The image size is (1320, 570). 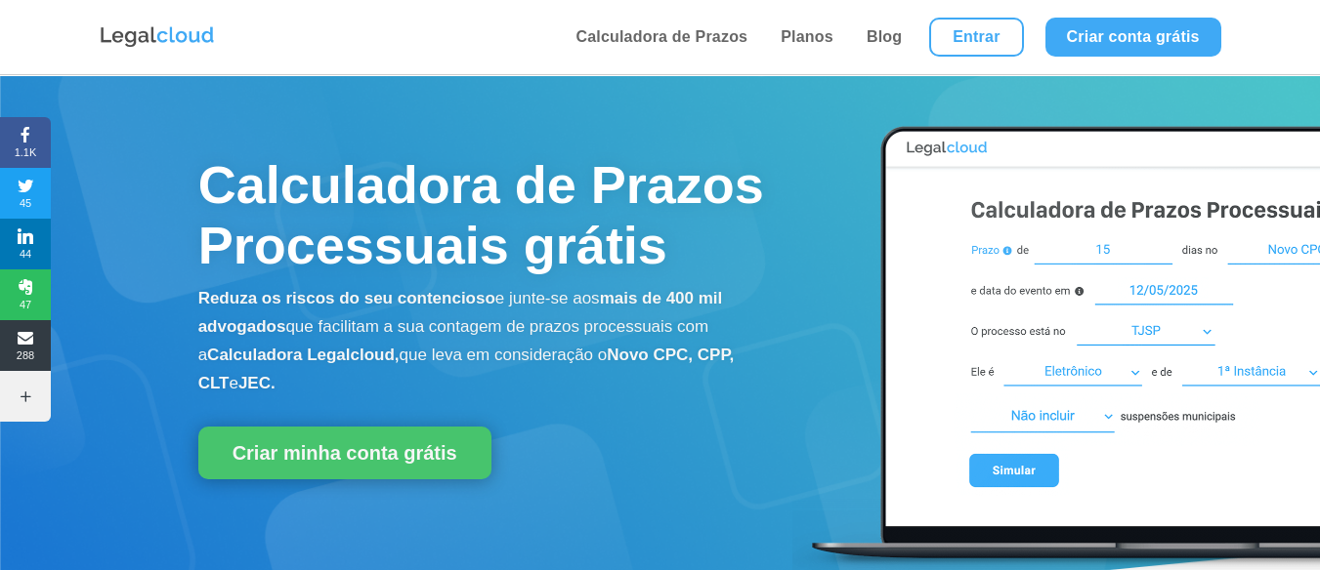 What do you see at coordinates (495, 341) in the screenshot?
I see `p: e junte-se aos que facilitam a sua contagem de prazos processuais com a que leva em consideração o e` at bounding box center [495, 341].